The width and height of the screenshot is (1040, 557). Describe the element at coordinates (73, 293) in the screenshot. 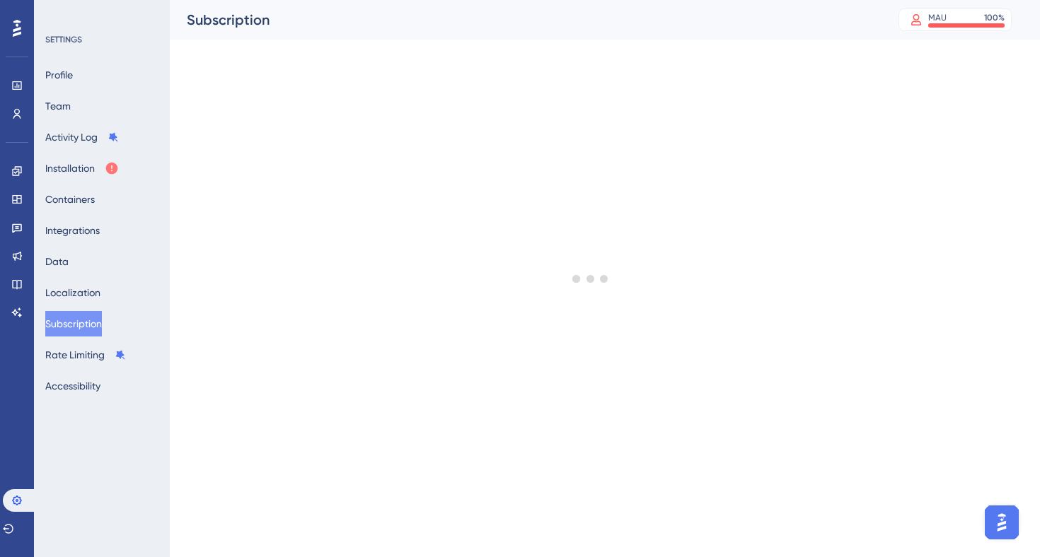

I see `button: Localization` at that location.